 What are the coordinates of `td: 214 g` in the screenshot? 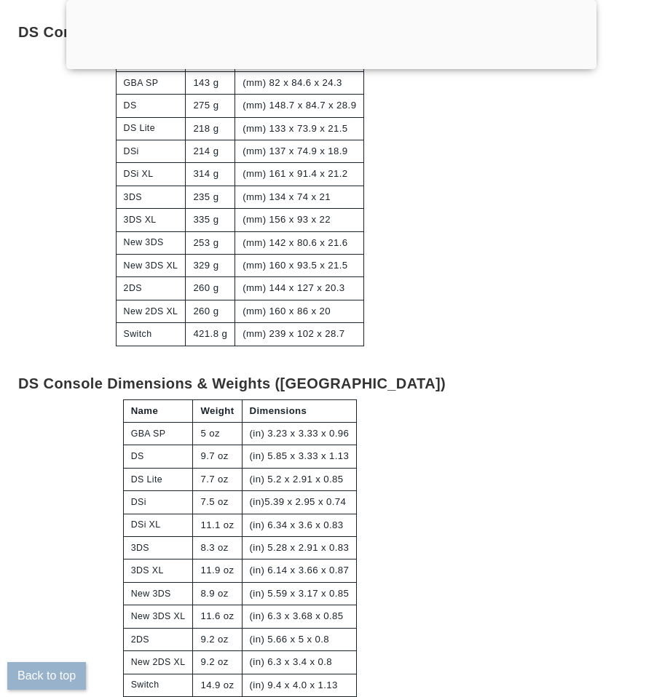 It's located at (210, 151).